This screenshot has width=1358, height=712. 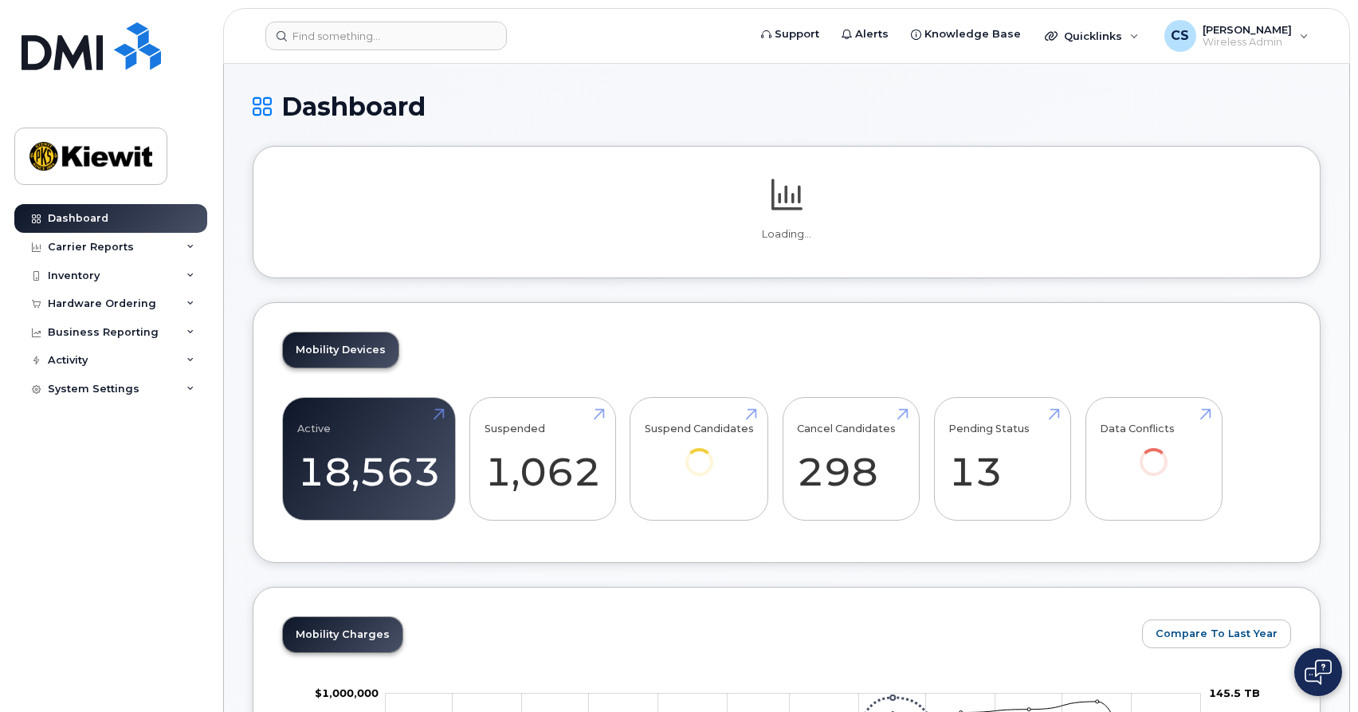 What do you see at coordinates (699, 452) in the screenshot?
I see `a: Suspend Candidates` at bounding box center [699, 452].